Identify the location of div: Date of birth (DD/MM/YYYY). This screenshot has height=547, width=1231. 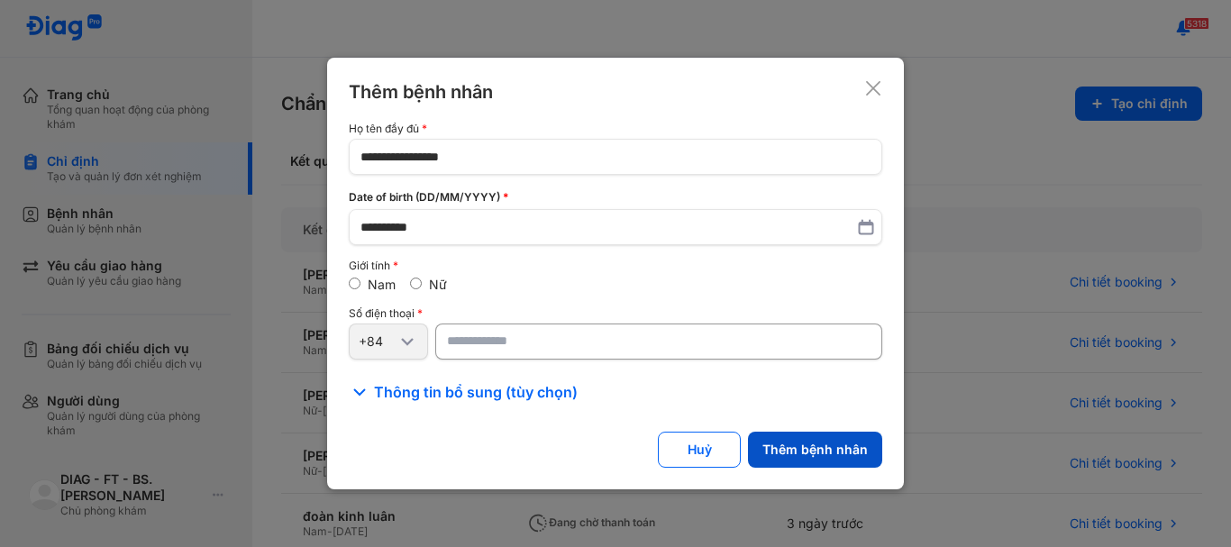
(615, 197).